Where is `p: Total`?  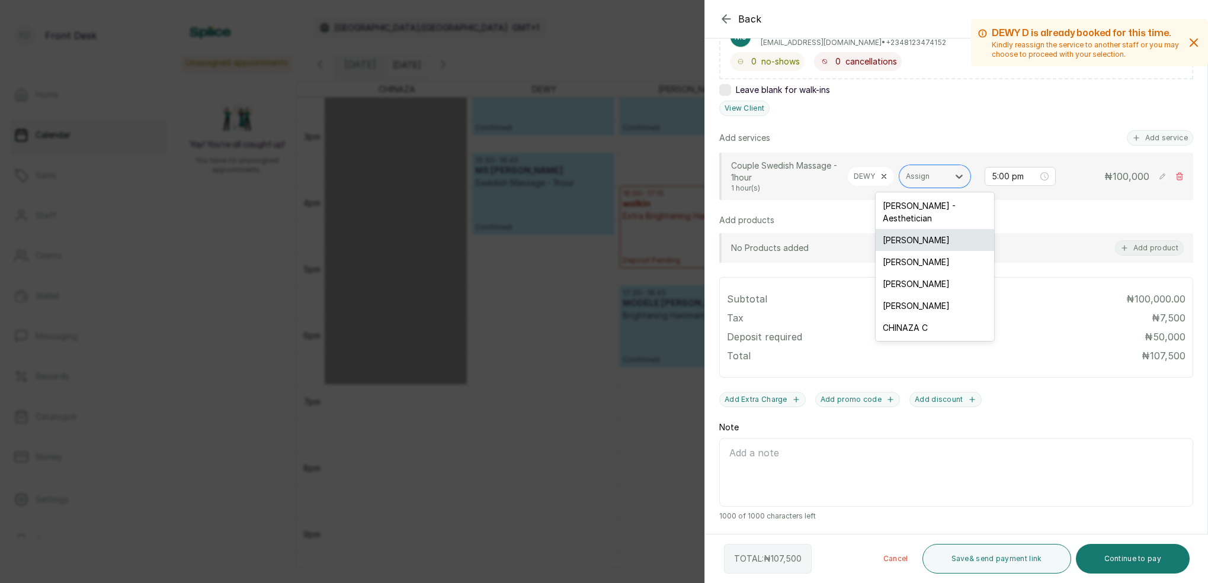 p: Total is located at coordinates (739, 356).